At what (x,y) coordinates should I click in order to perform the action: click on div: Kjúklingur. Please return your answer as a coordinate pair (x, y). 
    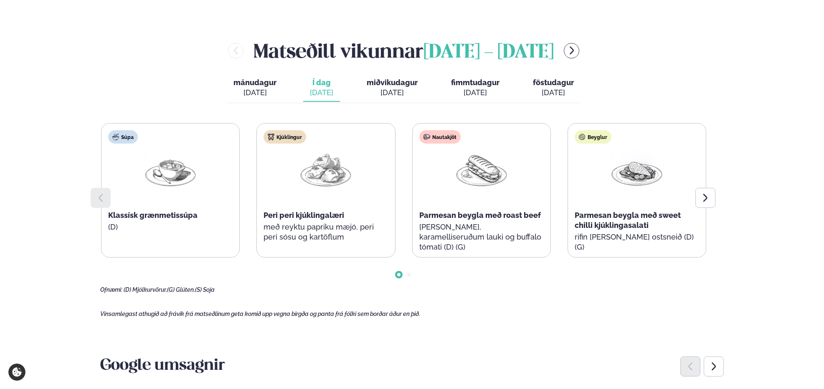
    Looking at the image, I should click on (285, 137).